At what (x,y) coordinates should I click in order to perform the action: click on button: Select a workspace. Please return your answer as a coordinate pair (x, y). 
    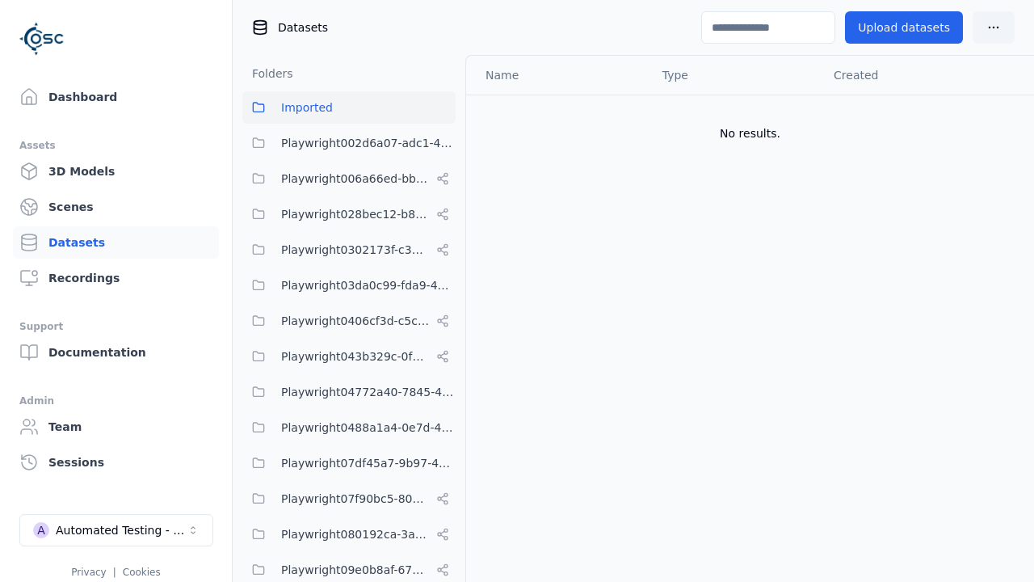
    Looking at the image, I should click on (116, 530).